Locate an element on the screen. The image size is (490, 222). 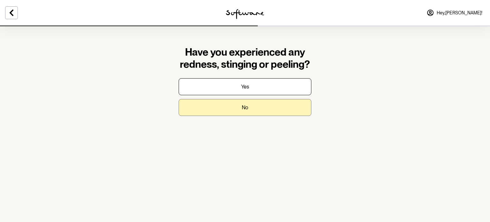
img: software logo is located at coordinates (245, 14).